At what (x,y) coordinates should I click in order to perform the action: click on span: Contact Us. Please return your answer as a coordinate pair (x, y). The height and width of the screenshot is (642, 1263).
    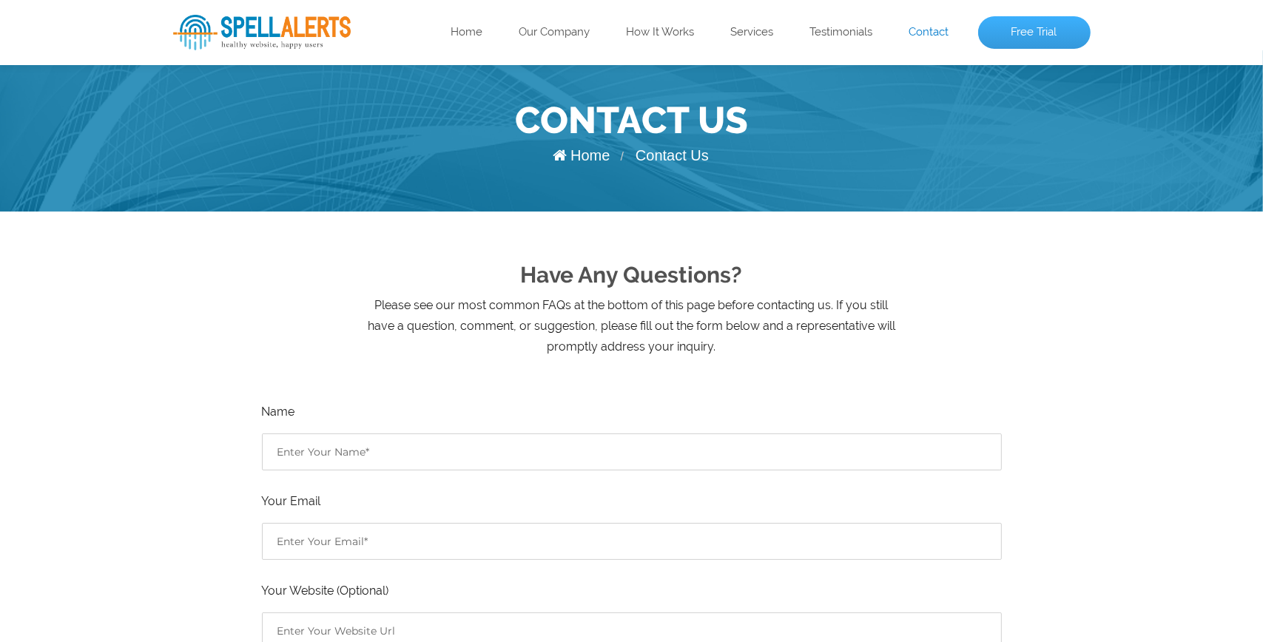
    Looking at the image, I should click on (672, 155).